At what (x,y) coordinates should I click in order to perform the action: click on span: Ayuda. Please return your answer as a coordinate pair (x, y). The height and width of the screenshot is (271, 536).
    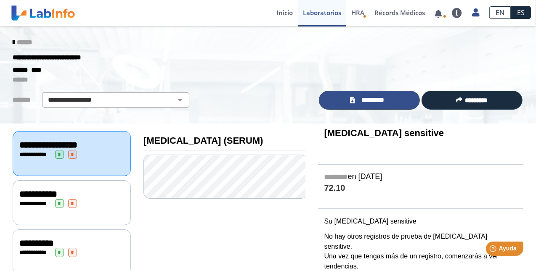
    Looking at the image, I should click on (47, 10).